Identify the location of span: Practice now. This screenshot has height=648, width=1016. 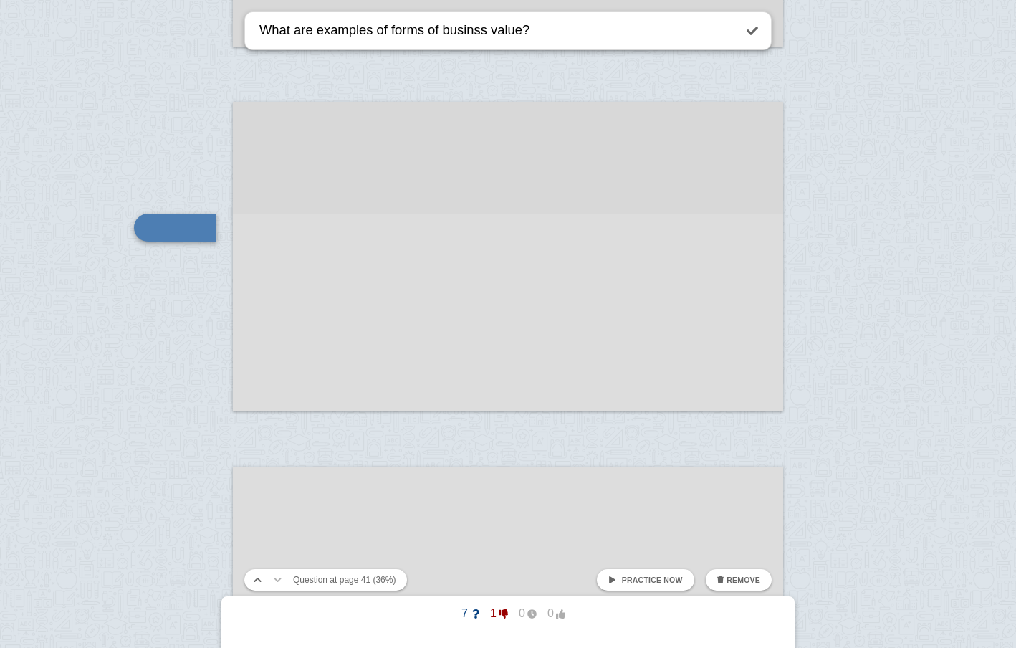
(652, 580).